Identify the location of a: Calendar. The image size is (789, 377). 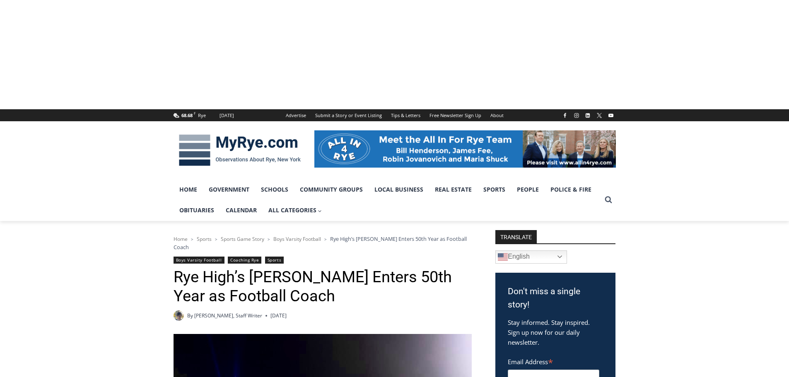
(241, 210).